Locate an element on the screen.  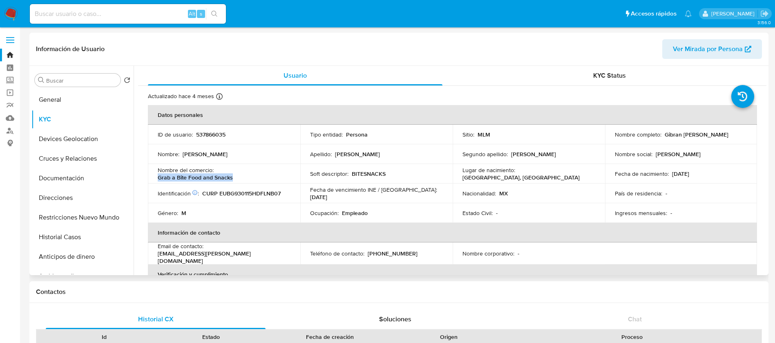
p: MLM is located at coordinates (484, 134).